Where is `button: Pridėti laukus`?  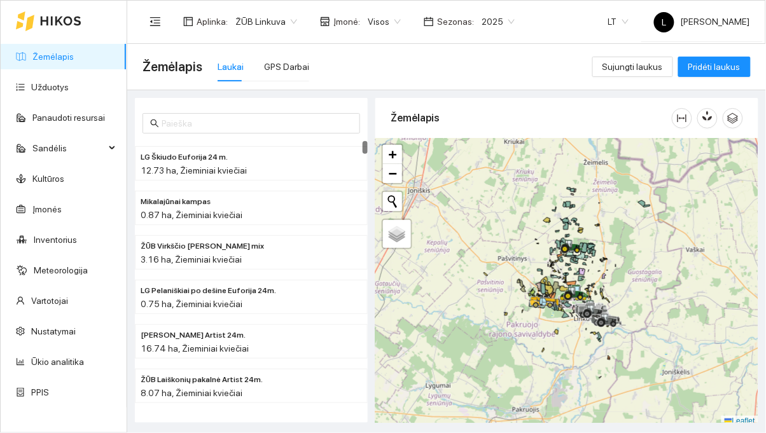 button: Pridėti laukus is located at coordinates (715, 67).